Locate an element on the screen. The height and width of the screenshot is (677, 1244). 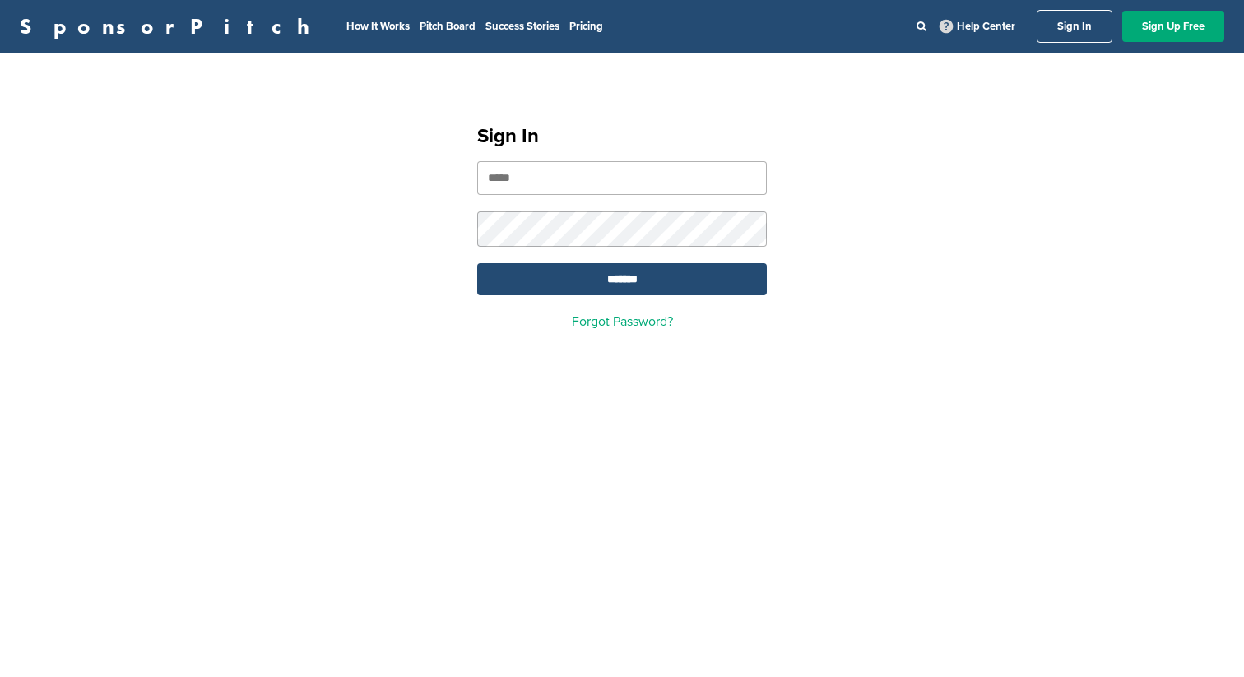
a: Sign In is located at coordinates (1075, 26).